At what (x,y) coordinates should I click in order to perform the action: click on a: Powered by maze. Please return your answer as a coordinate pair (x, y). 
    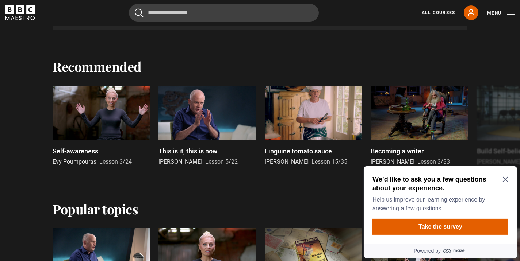
    Looking at the image, I should click on (80, 88).